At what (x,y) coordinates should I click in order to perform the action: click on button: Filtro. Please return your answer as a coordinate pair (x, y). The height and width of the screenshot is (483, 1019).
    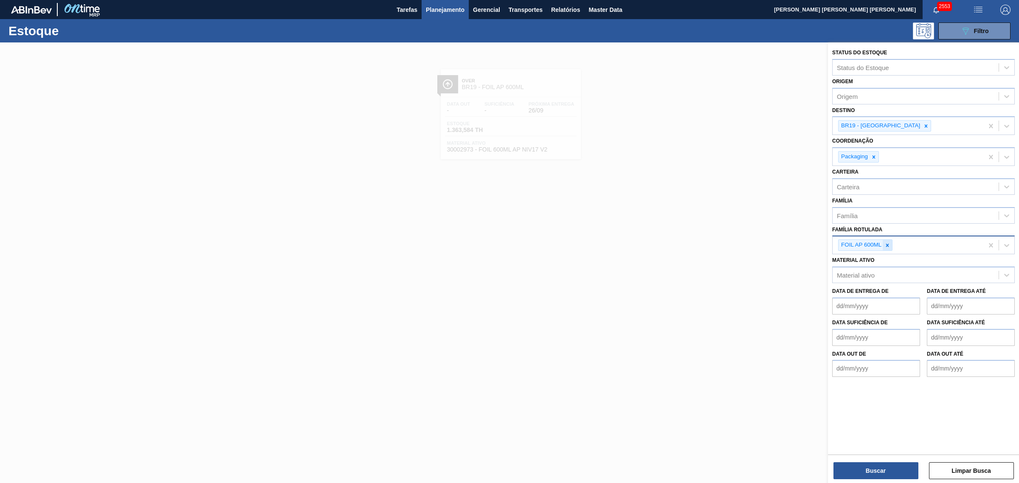
    Looking at the image, I should click on (974, 31).